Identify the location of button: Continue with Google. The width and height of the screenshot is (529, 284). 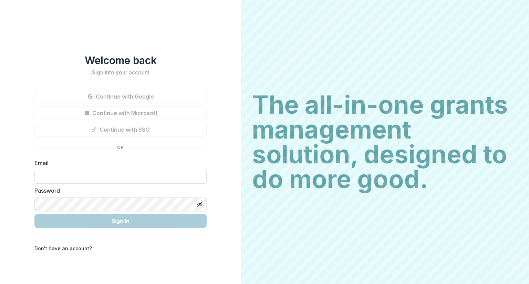
(121, 96).